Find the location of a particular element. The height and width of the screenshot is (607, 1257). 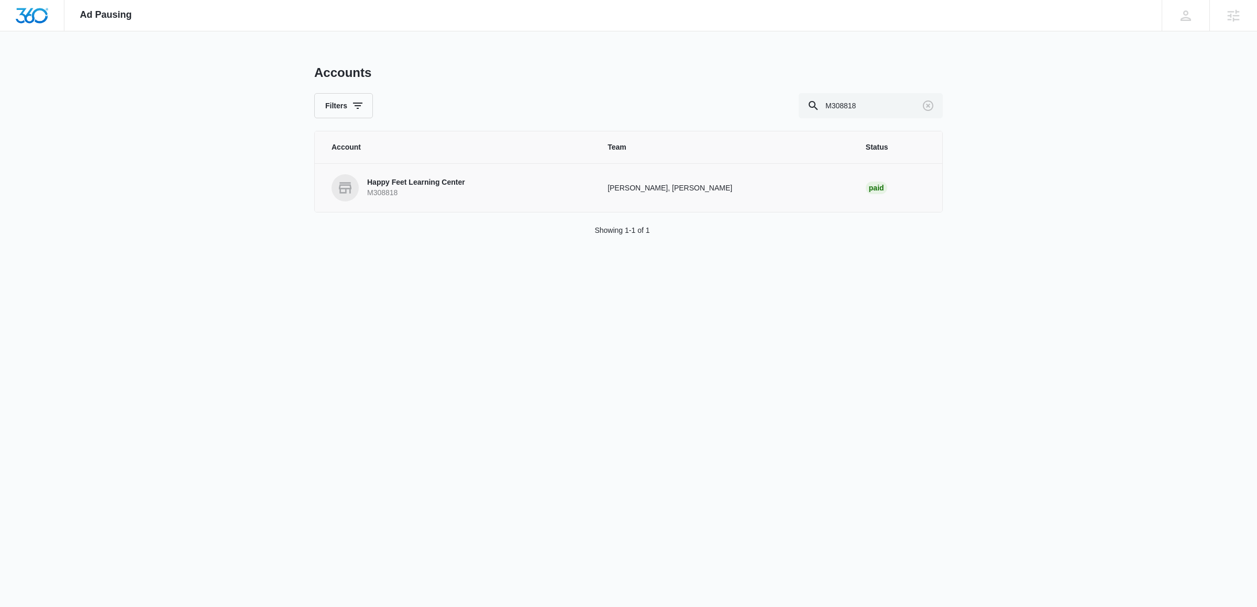

span: Account is located at coordinates (457, 147).